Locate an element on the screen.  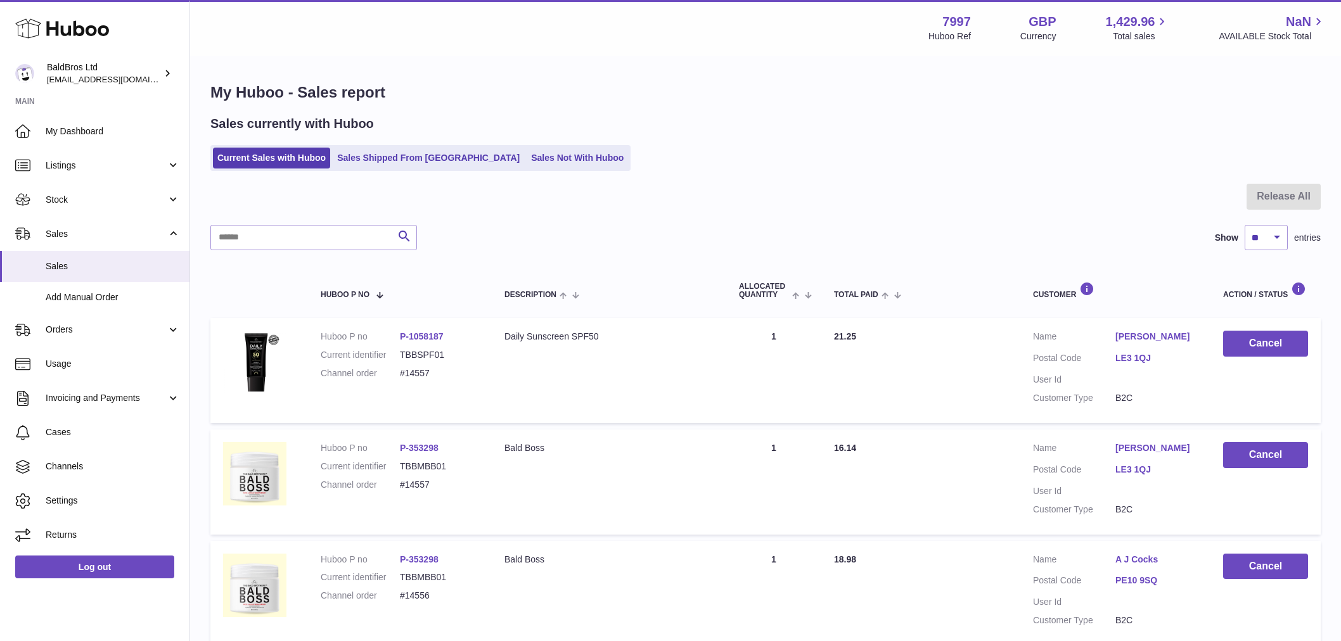
span: Huboo P no is located at coordinates (345, 295).